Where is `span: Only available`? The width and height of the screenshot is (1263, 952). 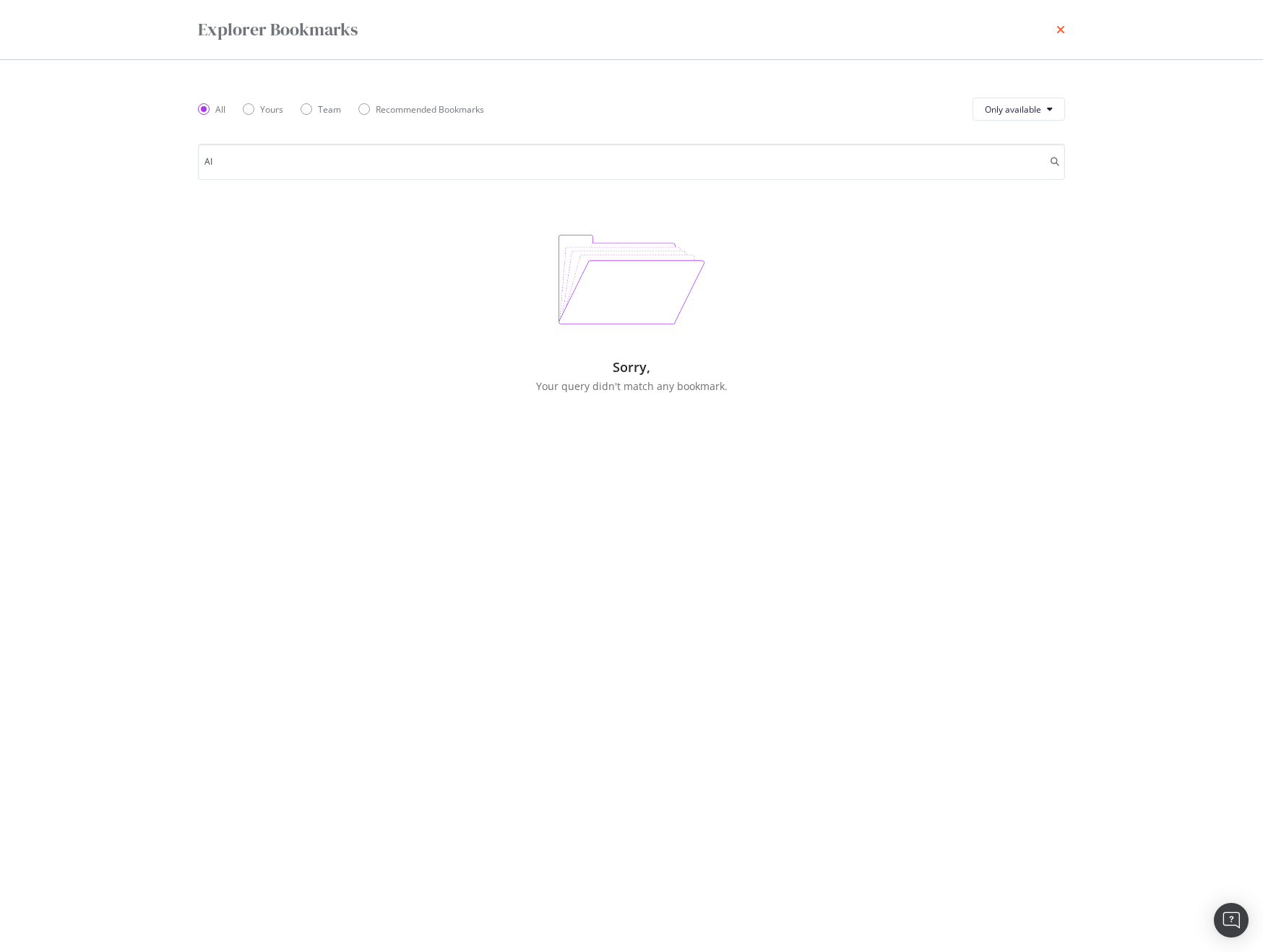 span: Only available is located at coordinates (1013, 109).